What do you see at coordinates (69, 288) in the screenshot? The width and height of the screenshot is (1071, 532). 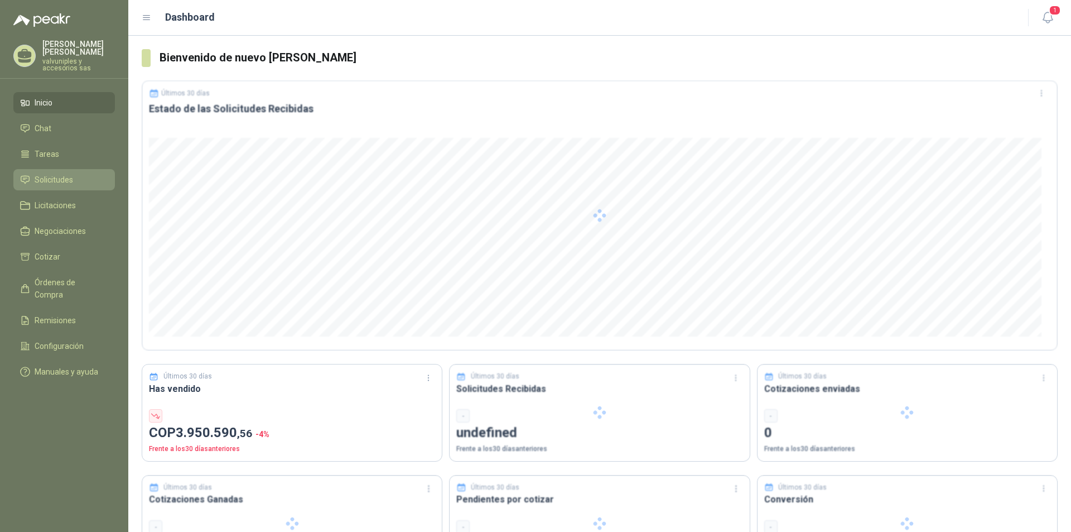 I see `span: Órdenes de Compra` at bounding box center [69, 288].